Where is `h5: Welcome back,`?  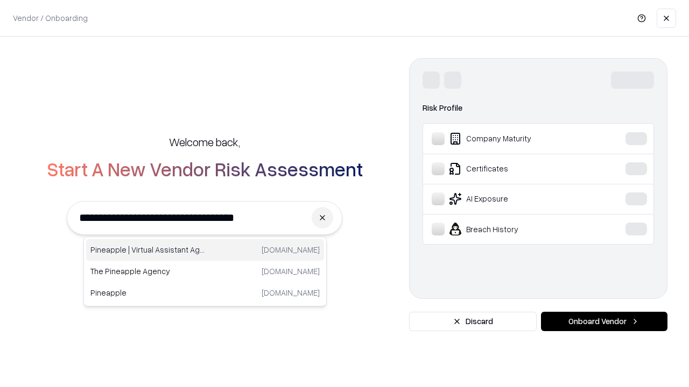 h5: Welcome back, is located at coordinates (204, 142).